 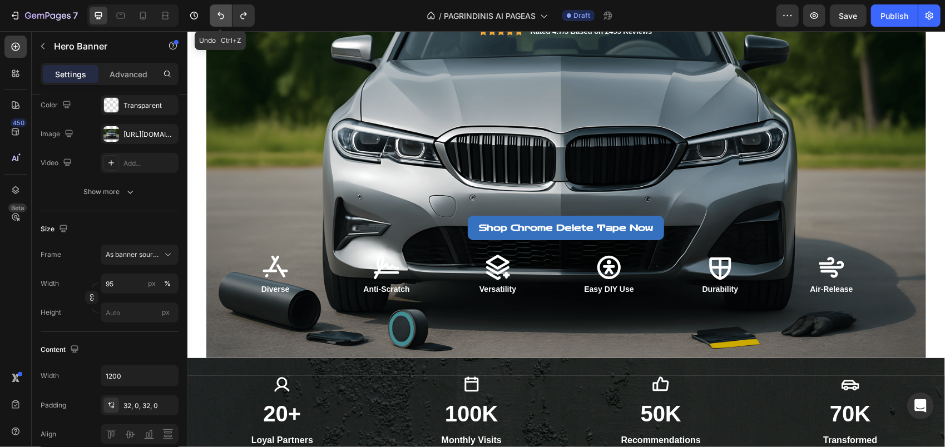 What do you see at coordinates (140, 284) in the screenshot?
I see `input: px%` at bounding box center [140, 284].